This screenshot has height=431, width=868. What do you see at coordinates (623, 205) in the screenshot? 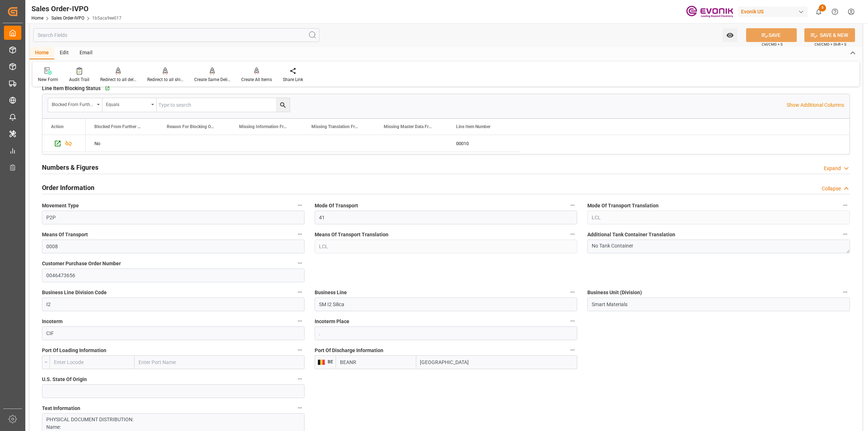
I see `span: Mode Of Transport Translation` at bounding box center [623, 205].